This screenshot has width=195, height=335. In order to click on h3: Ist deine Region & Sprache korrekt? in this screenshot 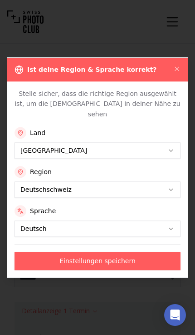, I will do `click(92, 70)`.